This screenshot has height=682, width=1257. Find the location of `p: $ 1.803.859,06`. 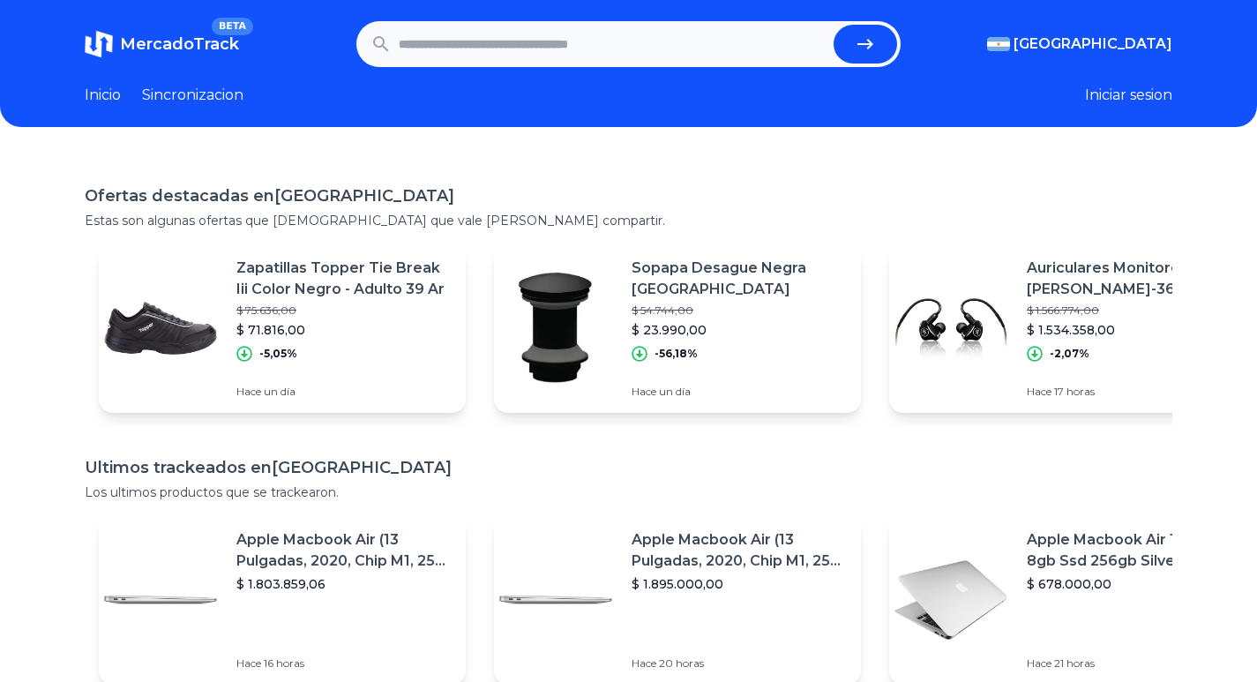

p: $ 1.803.859,06 is located at coordinates (344, 584).